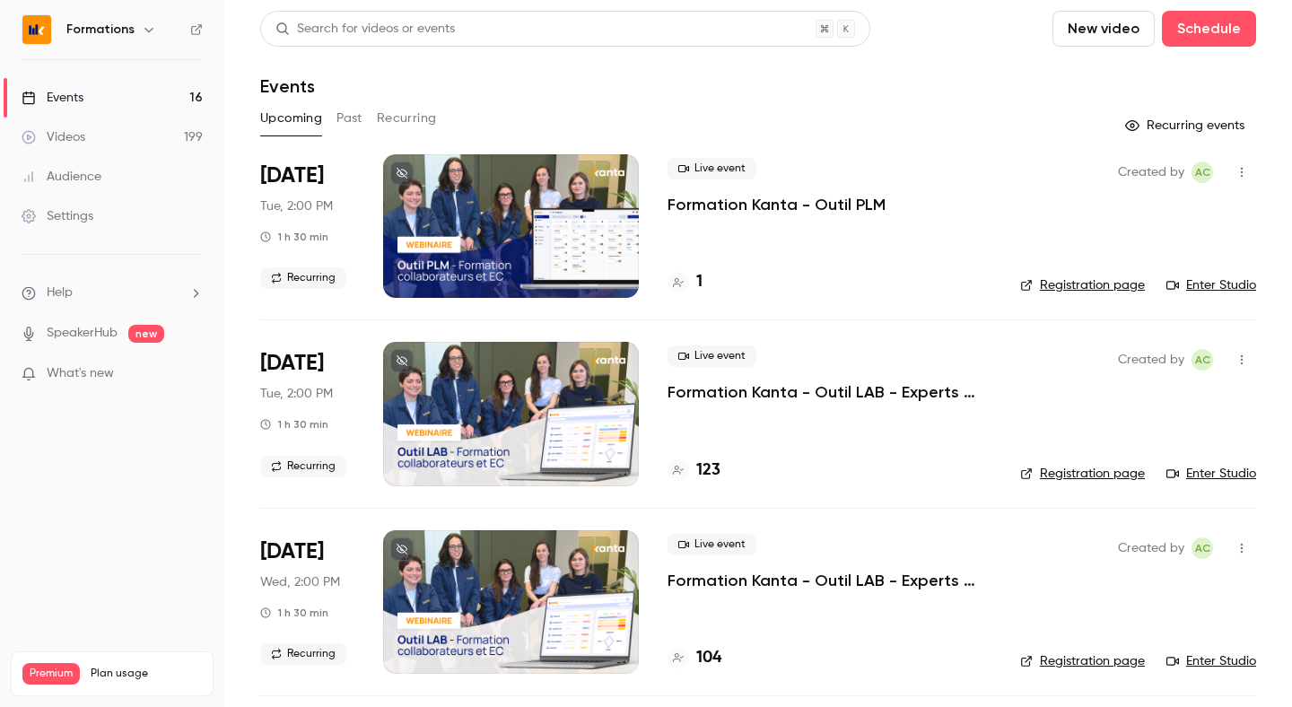 Image resolution: width=1292 pixels, height=707 pixels. I want to click on span: Plan usage, so click(146, 674).